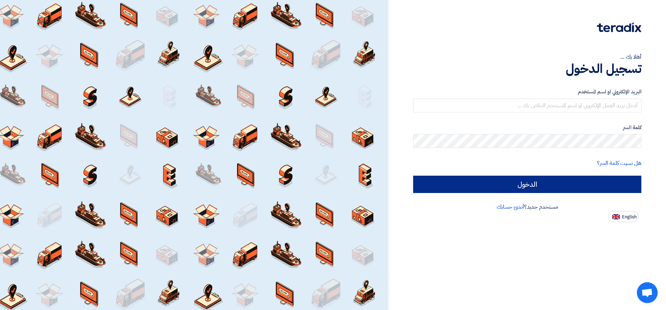 The width and height of the screenshot is (666, 310). Describe the element at coordinates (527, 184) in the screenshot. I see `input: الدخول` at that location.